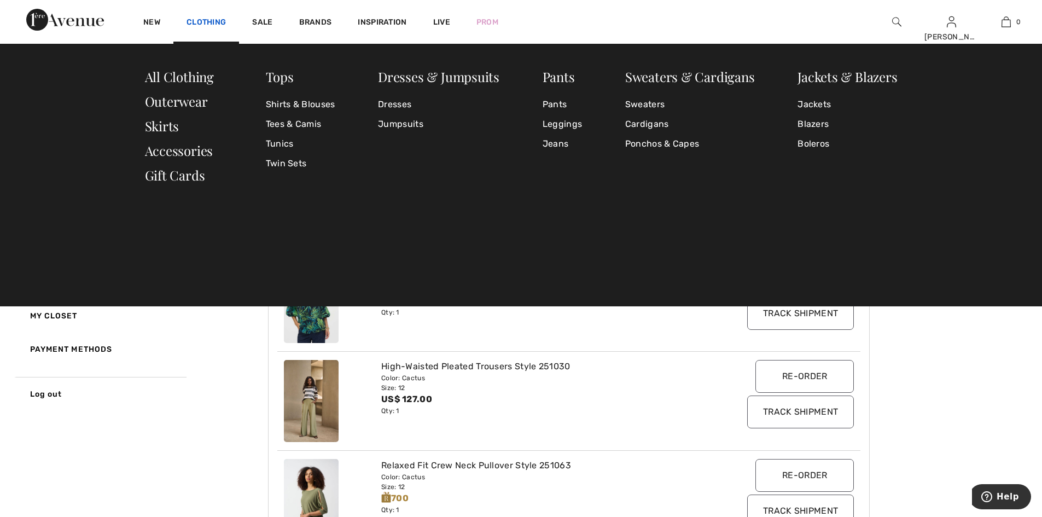  What do you see at coordinates (36, 13) in the screenshot?
I see `span: Help` at bounding box center [36, 13].